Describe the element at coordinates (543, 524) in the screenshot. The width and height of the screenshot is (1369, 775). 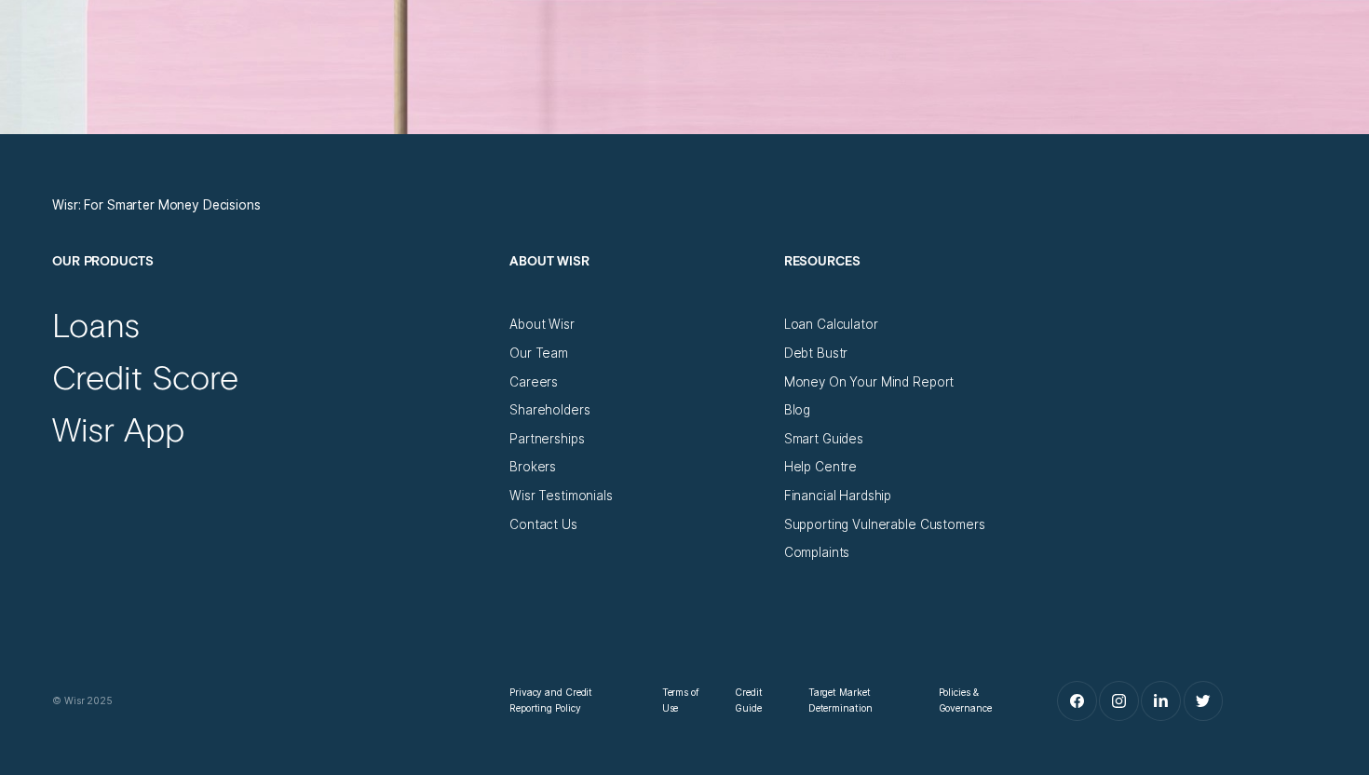
I see `div: Contact Us` at that location.